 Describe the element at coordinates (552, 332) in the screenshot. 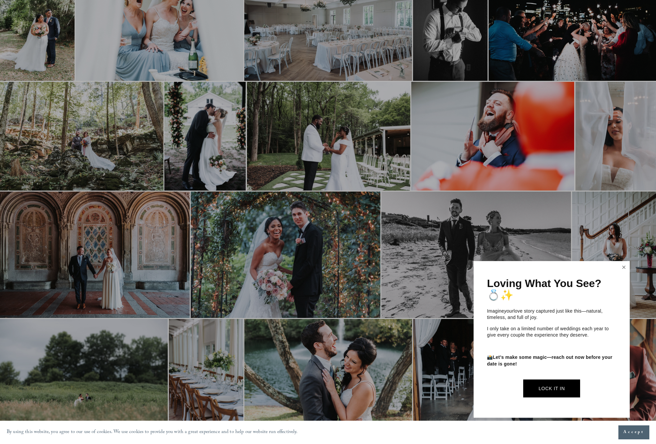

I see `p: I only take on a limited number of weddings each year to give every couple the experience they de...` at that location.